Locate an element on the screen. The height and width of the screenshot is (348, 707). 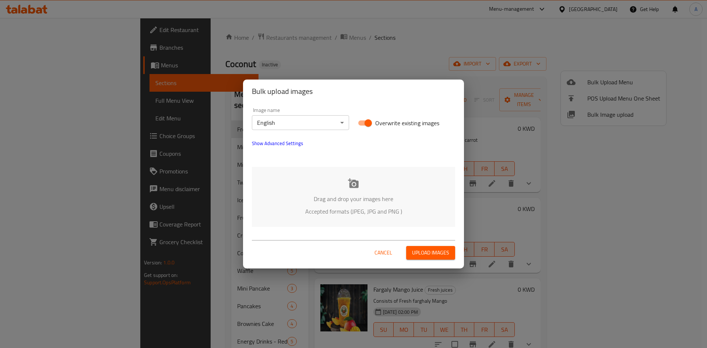
button: Cancel is located at coordinates (383, 253).